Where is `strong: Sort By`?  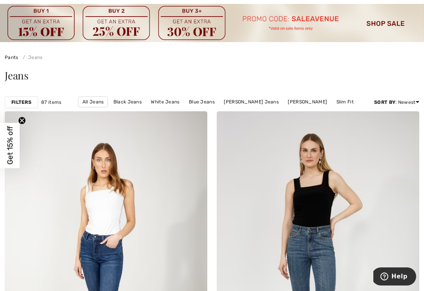 strong: Sort By is located at coordinates (385, 102).